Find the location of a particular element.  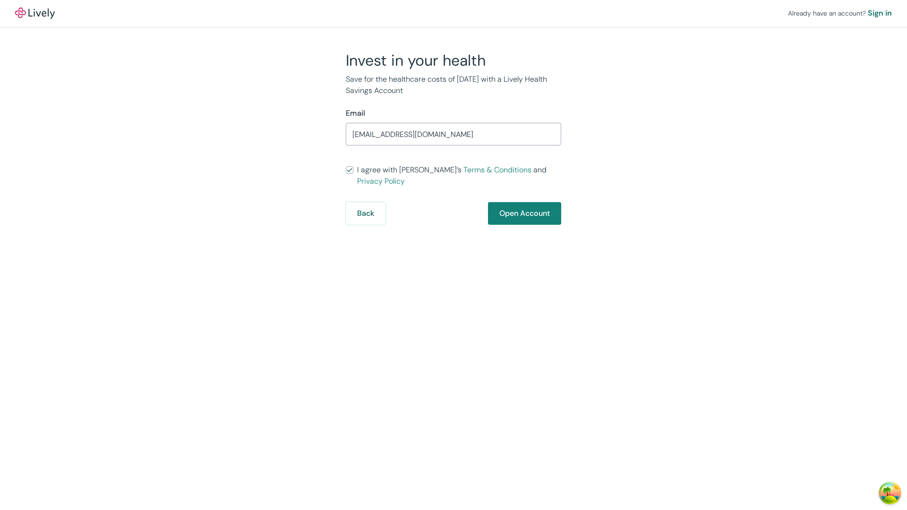

label: Email is located at coordinates (355, 113).